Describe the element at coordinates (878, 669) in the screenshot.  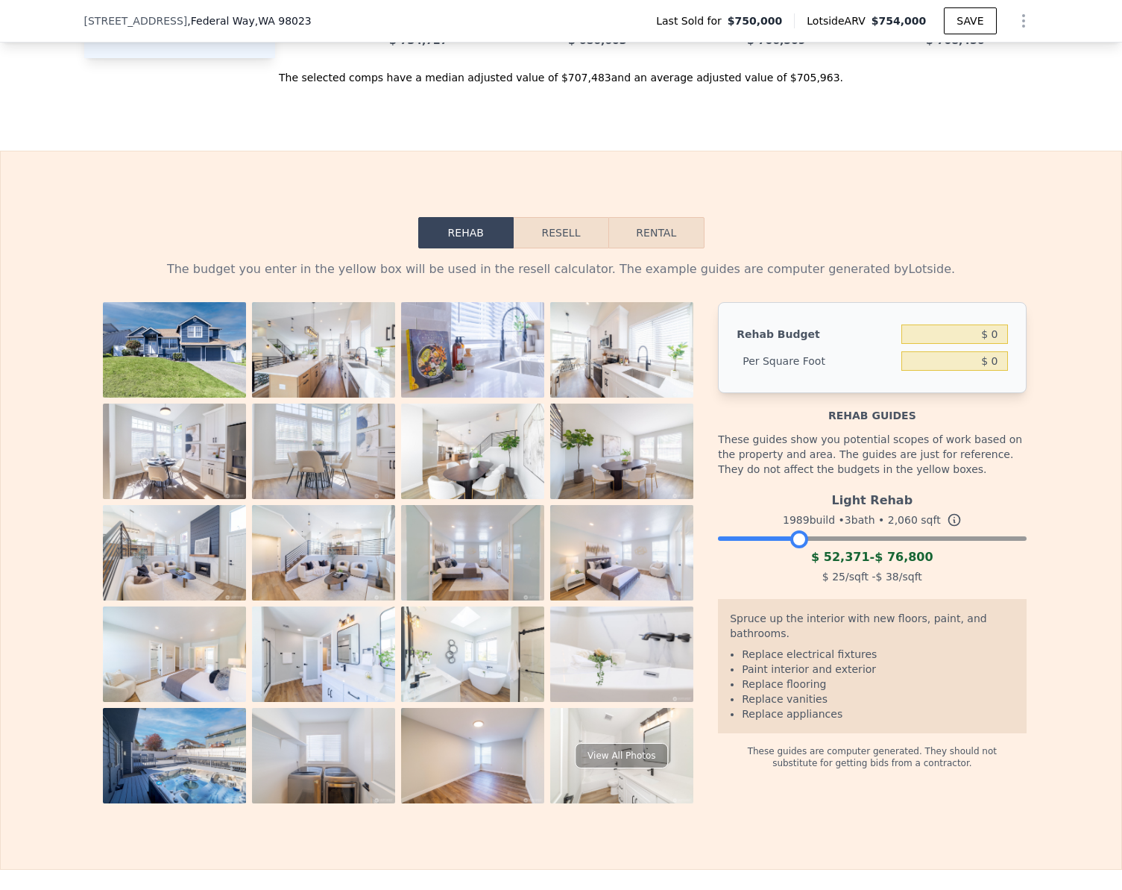
I see `li: Paint interior and exterior` at that location.